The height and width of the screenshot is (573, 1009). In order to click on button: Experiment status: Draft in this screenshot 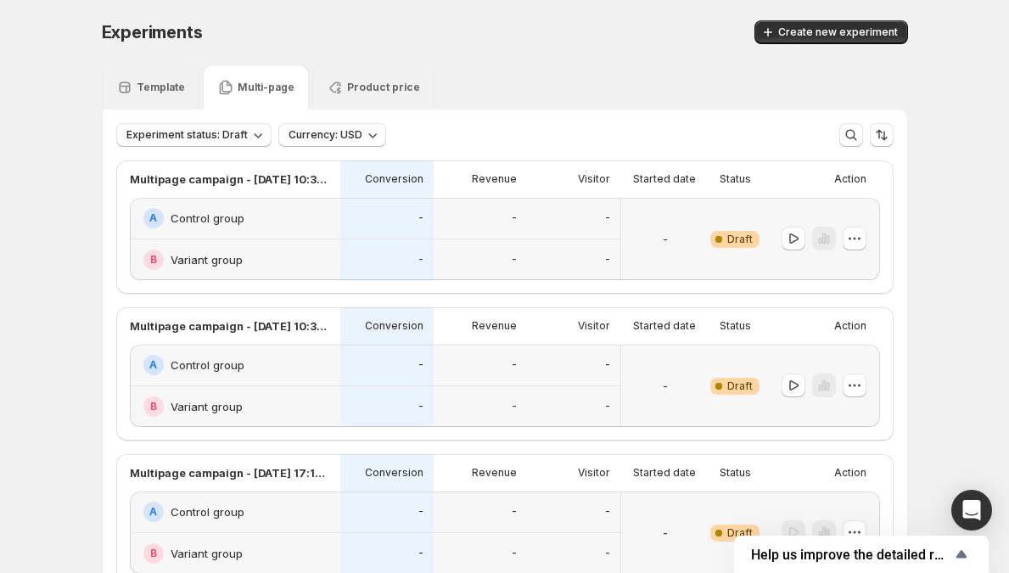, I will do `click(194, 135)`.